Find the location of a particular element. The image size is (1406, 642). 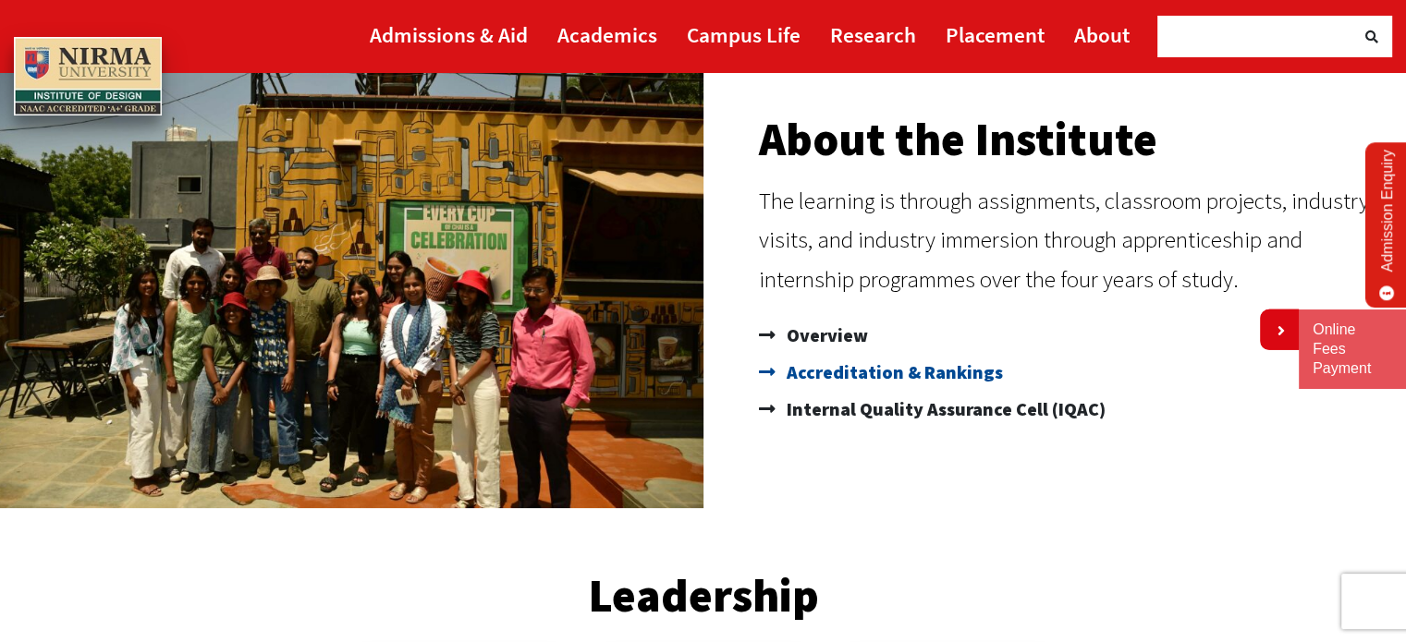

div: The learning is through assignments, classroom projects, industry visits, and industry immersion ... is located at coordinates (1073, 240).